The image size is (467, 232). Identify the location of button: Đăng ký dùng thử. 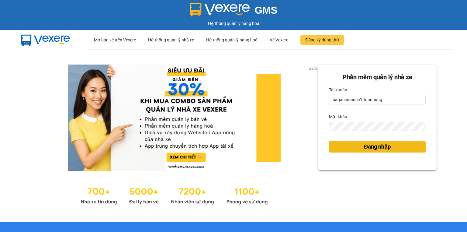
(322, 40).